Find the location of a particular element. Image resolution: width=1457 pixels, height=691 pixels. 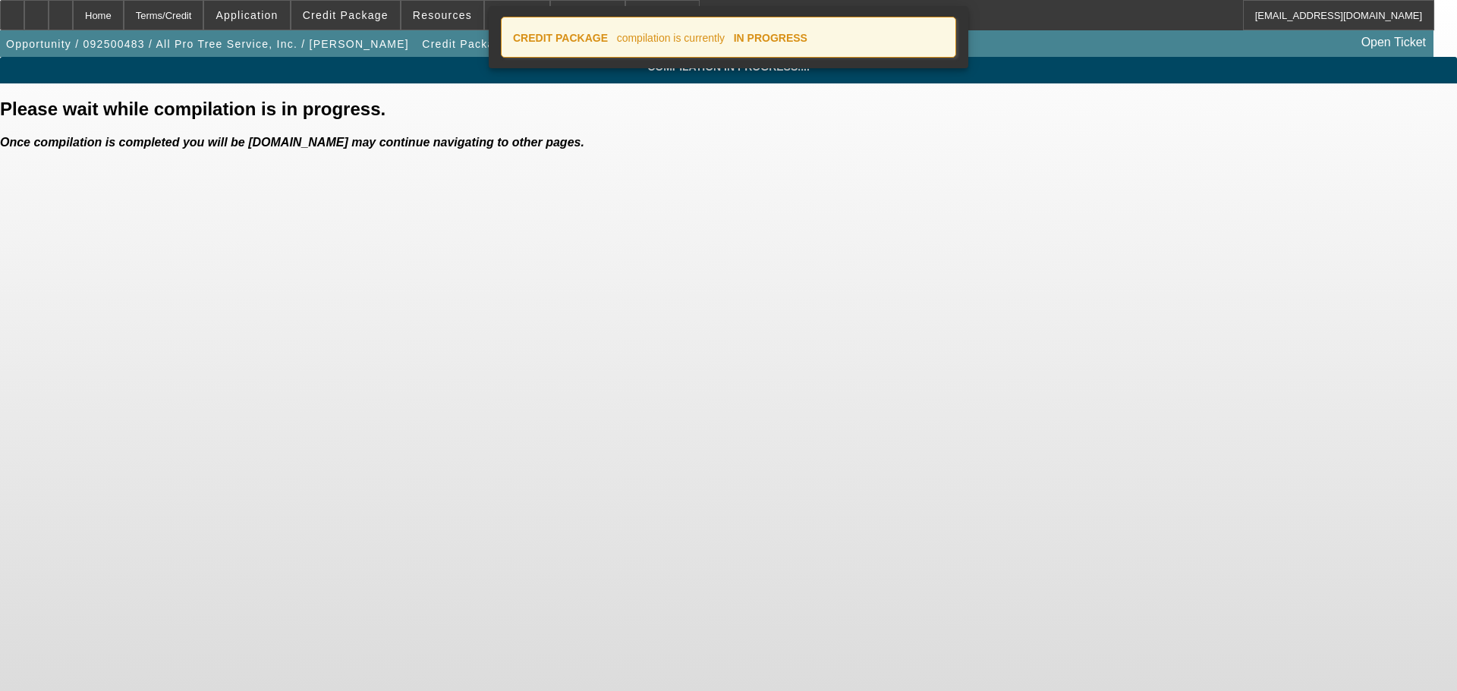

strong: CREDIT PACKAGE is located at coordinates (560, 38).